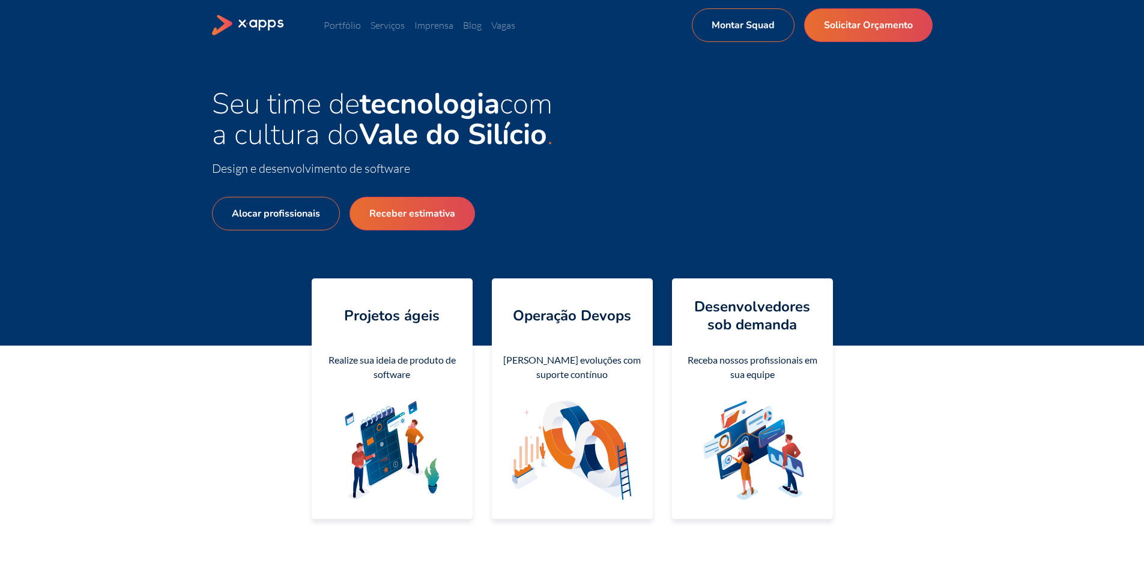 The width and height of the screenshot is (1144, 567). Describe the element at coordinates (752, 367) in the screenshot. I see `div: Receba nossos profissionais em sua equipe` at that location.